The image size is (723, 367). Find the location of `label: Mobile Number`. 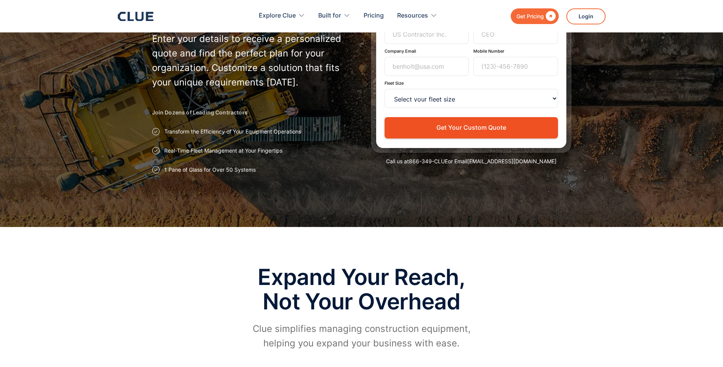

label: Mobile Number is located at coordinates (516, 51).